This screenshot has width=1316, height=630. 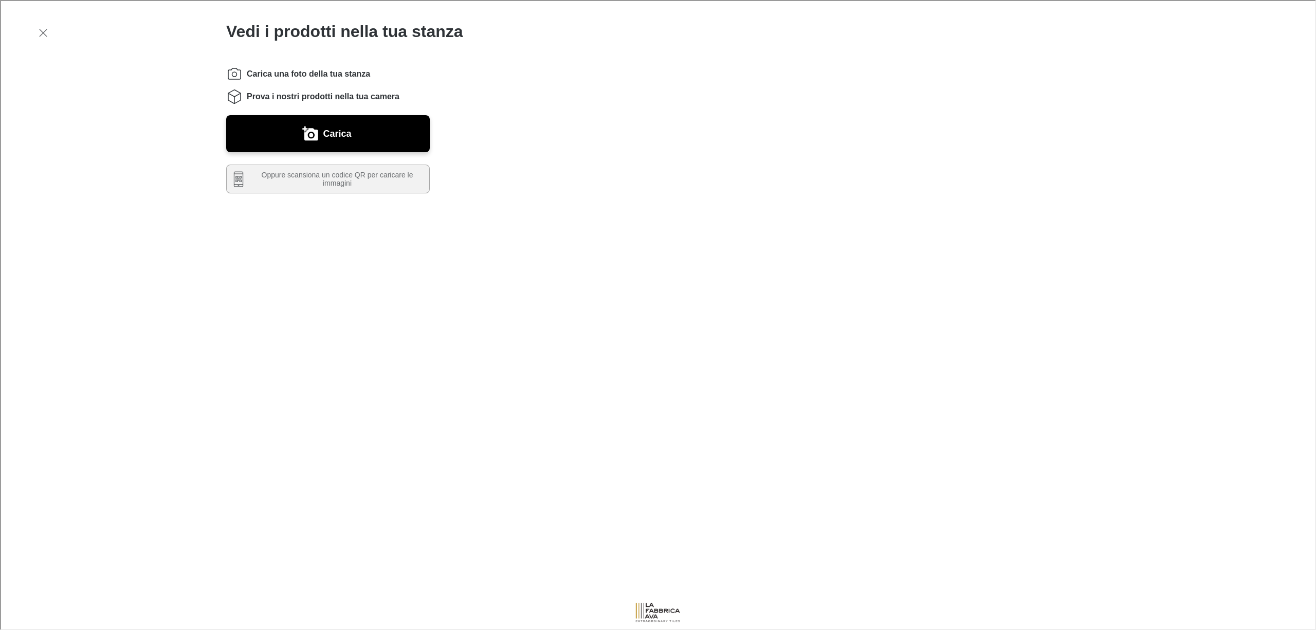 What do you see at coordinates (327, 133) in the screenshot?
I see `button: Carica una foto della tua stanza` at bounding box center [327, 133].